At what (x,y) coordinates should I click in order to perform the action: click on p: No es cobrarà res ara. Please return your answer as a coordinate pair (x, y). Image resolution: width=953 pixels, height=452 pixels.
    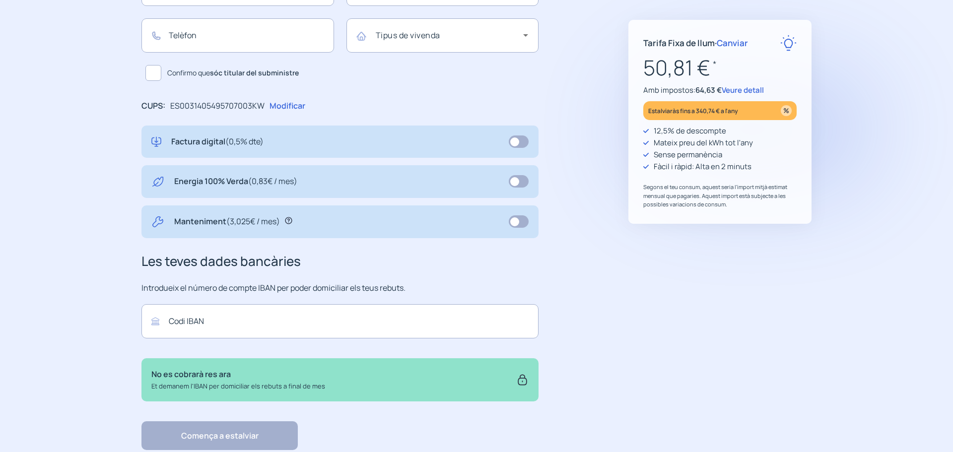
    Looking at the image, I should click on (238, 375).